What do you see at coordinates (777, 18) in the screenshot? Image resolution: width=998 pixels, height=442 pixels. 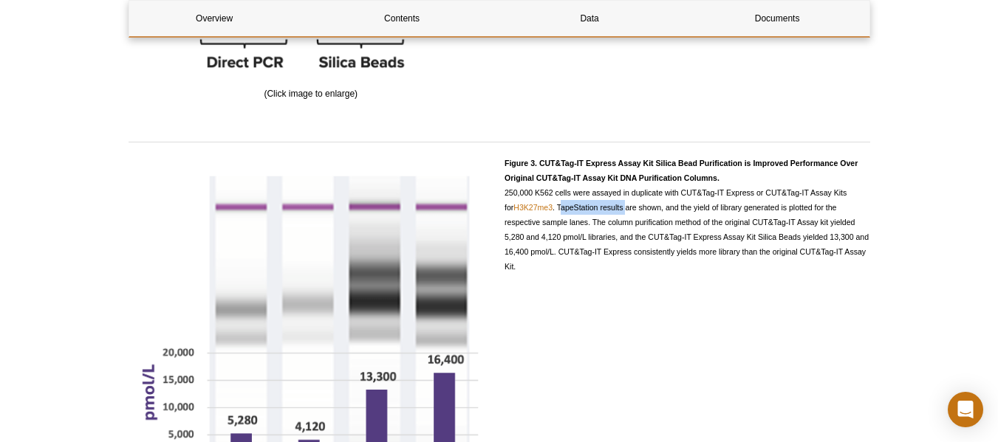 I see `a: Documents` at bounding box center [777, 18].